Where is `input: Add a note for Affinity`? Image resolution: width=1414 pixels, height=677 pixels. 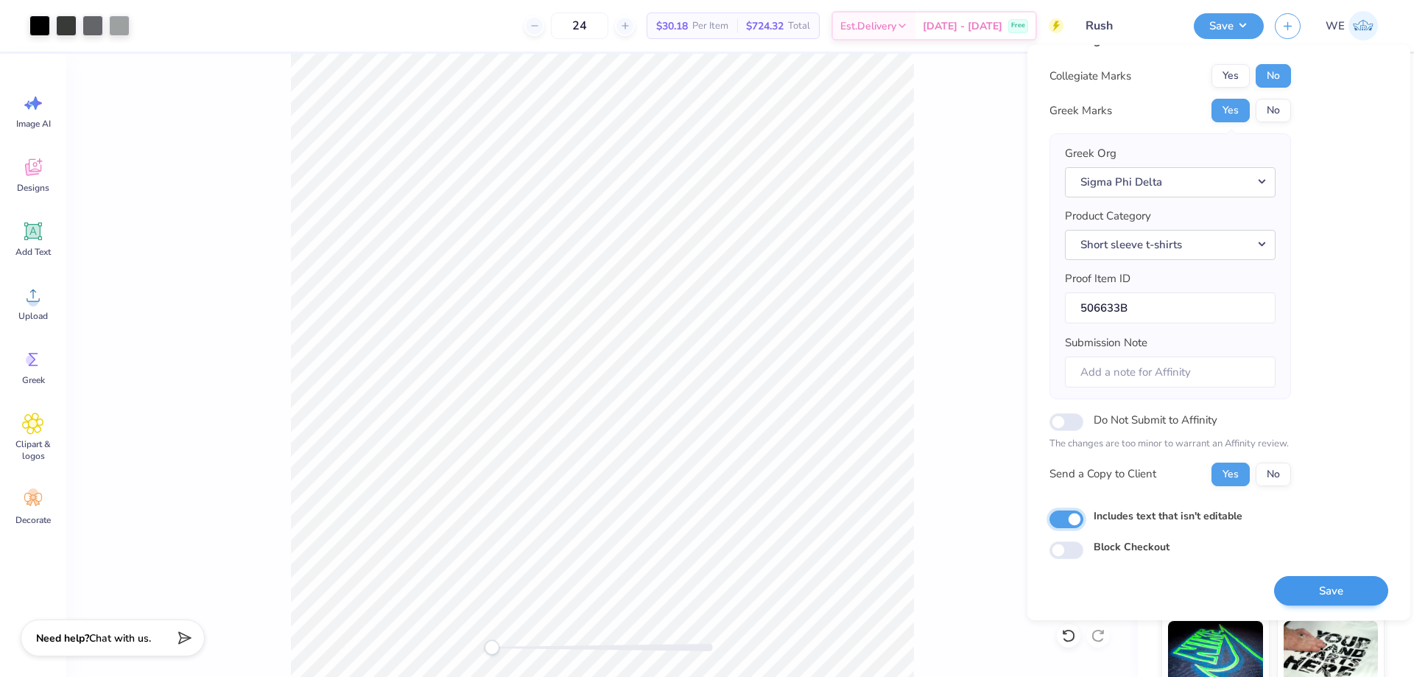 input: Add a note for Affinity is located at coordinates (1171, 372).